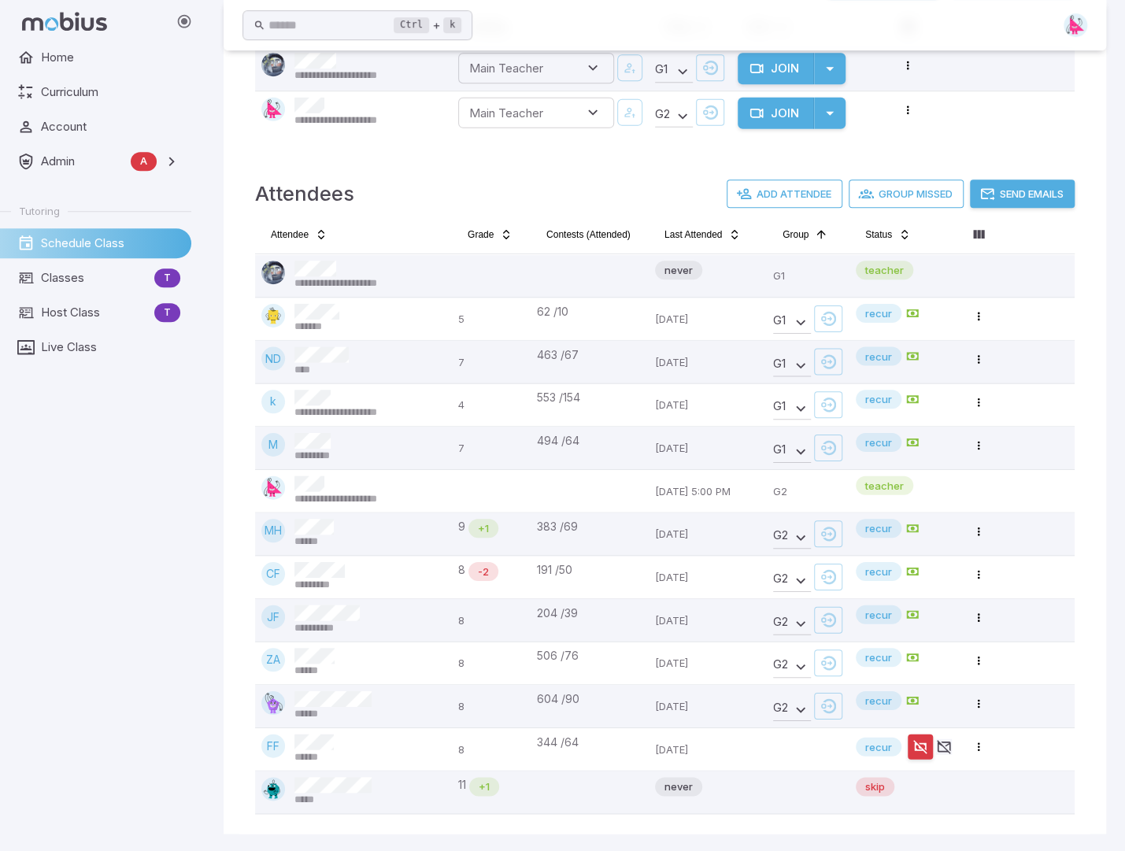 The width and height of the screenshot is (1125, 851). I want to click on div: JF, so click(273, 616).